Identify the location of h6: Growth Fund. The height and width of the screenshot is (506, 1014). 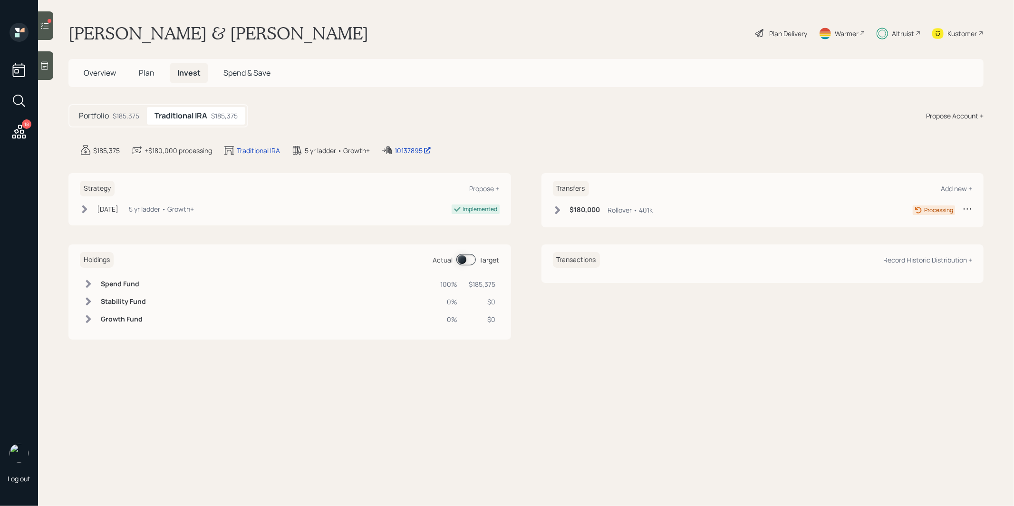
(123, 319).